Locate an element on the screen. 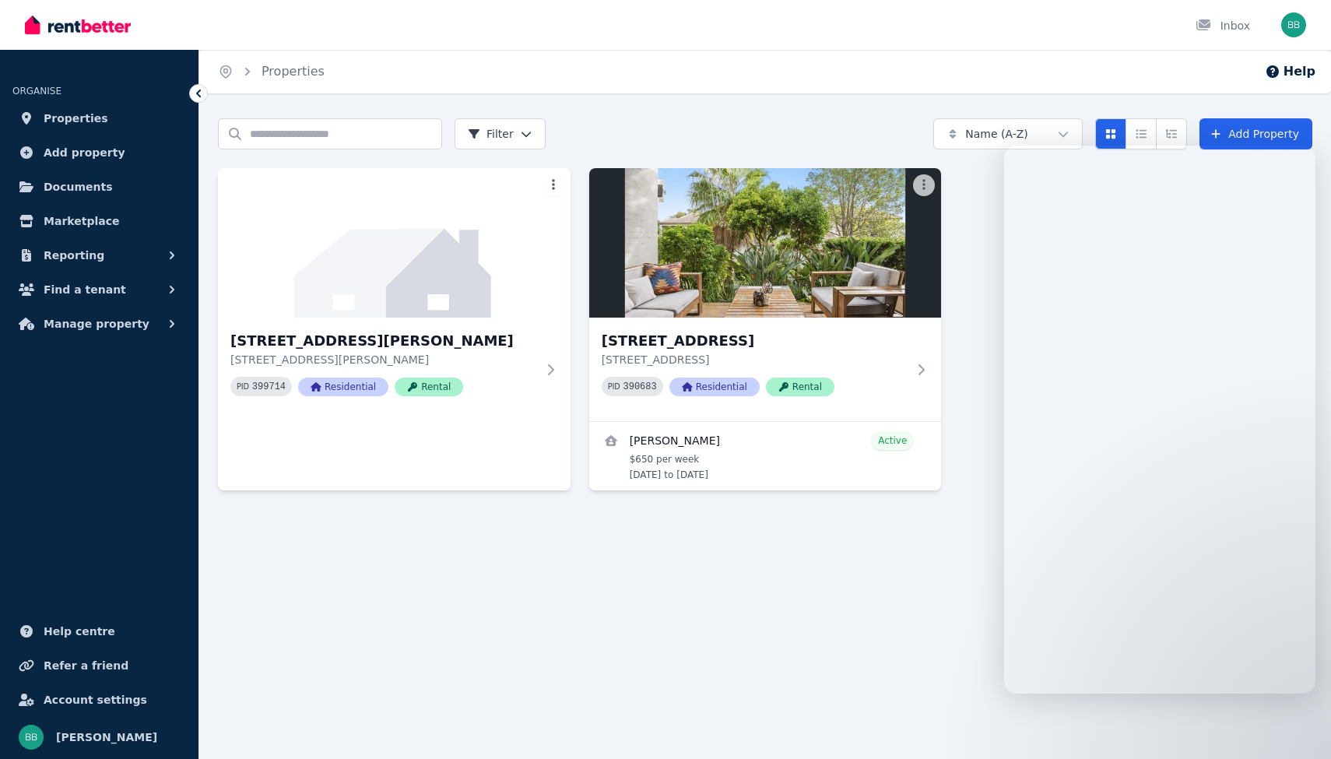 The image size is (1331, 759). a: Help centre is located at coordinates (99, 631).